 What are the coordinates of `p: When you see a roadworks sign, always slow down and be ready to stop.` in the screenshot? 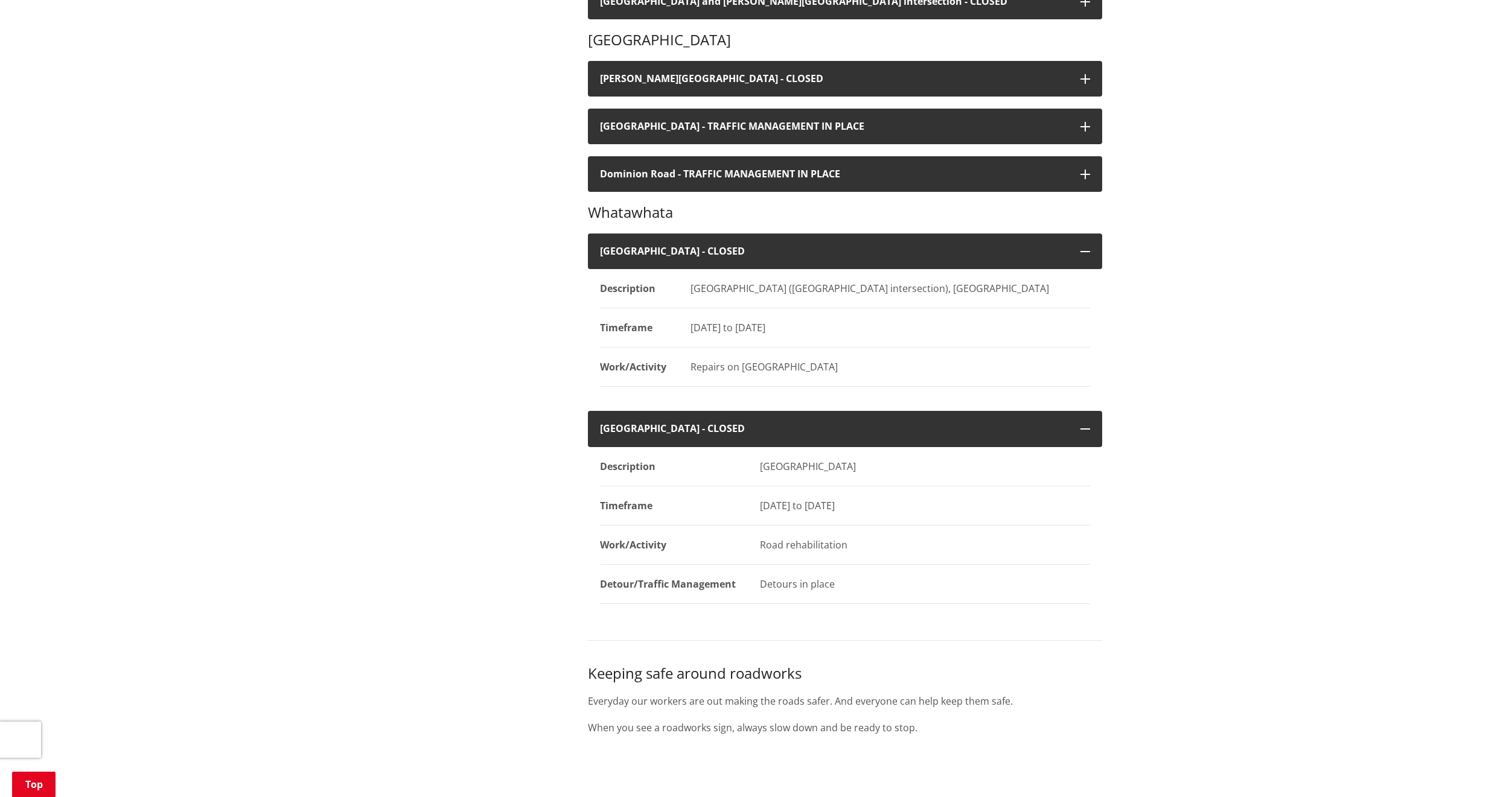 It's located at (845, 727).